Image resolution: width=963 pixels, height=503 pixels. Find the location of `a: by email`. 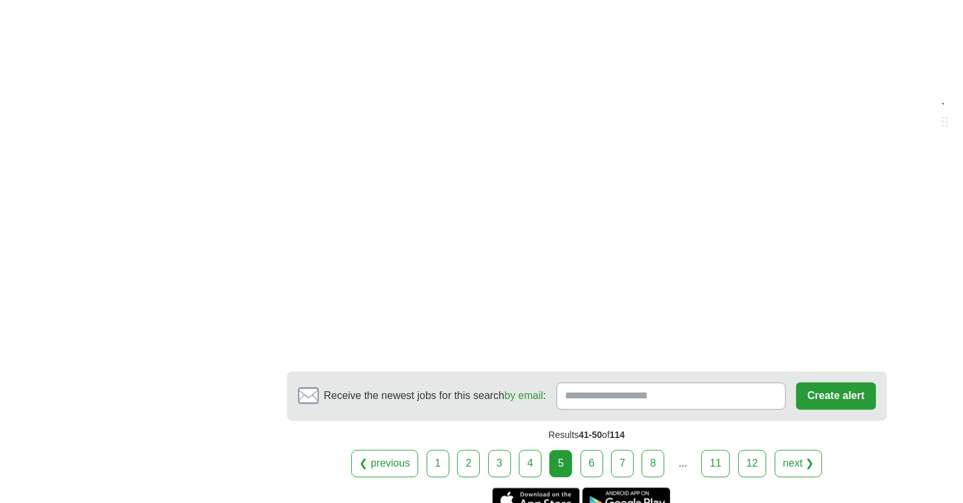

a: by email is located at coordinates (524, 395).